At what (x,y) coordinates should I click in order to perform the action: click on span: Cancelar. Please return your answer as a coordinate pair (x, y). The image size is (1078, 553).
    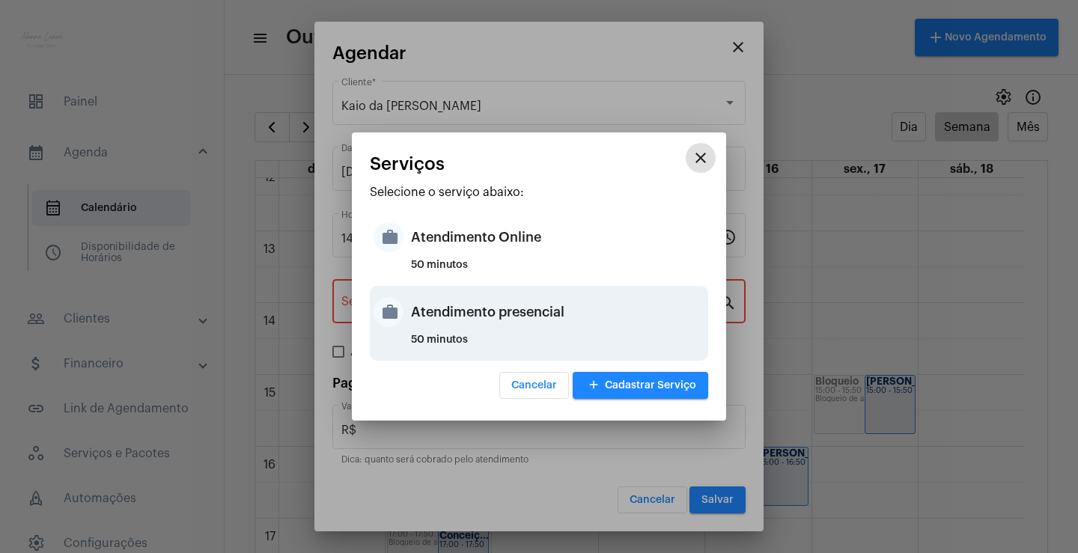
    Looking at the image, I should click on (534, 385).